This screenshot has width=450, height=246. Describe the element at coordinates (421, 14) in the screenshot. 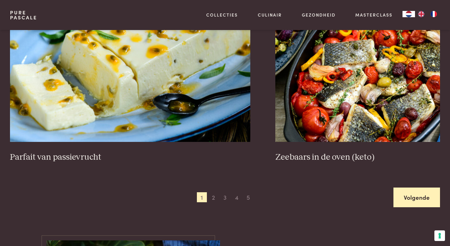

I see `aside: Language selected: Nederlands` at that location.